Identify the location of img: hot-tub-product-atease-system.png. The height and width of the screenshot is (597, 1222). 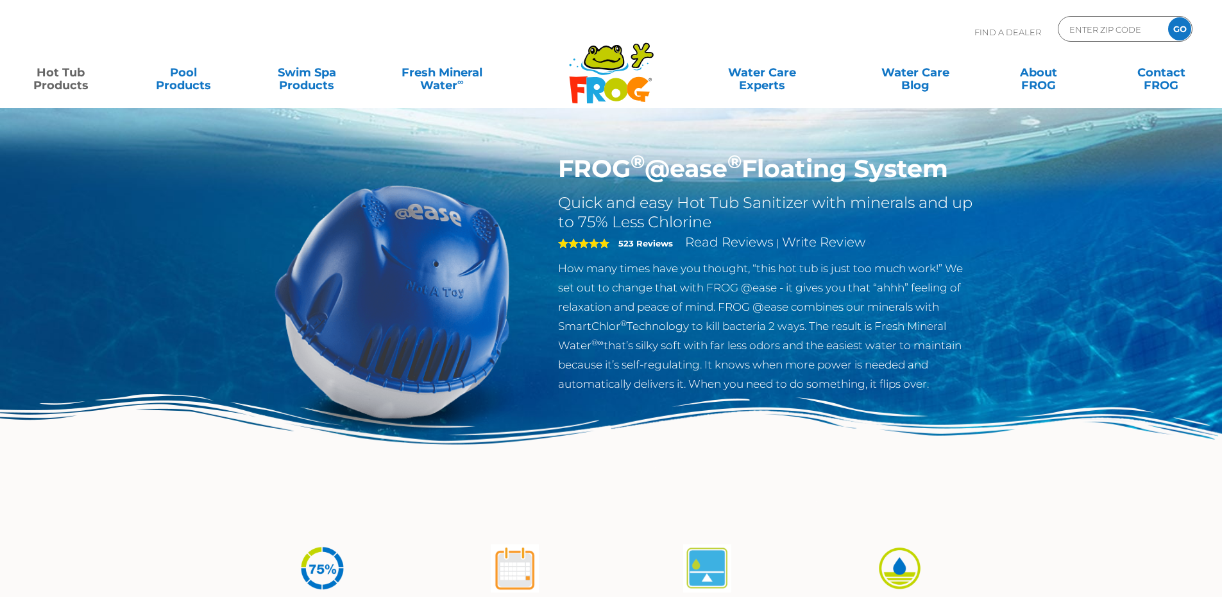
(393, 301).